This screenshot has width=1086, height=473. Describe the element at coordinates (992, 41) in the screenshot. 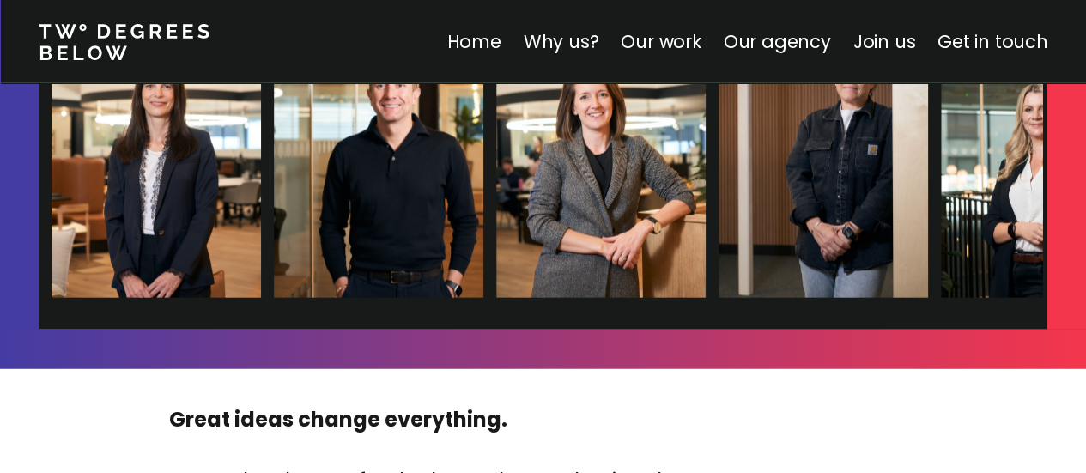

I see `a: Get in touch` at that location.